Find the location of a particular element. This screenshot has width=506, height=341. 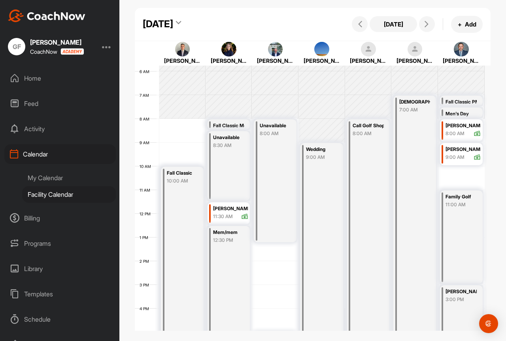

div: 6 AM is located at coordinates (146, 72).